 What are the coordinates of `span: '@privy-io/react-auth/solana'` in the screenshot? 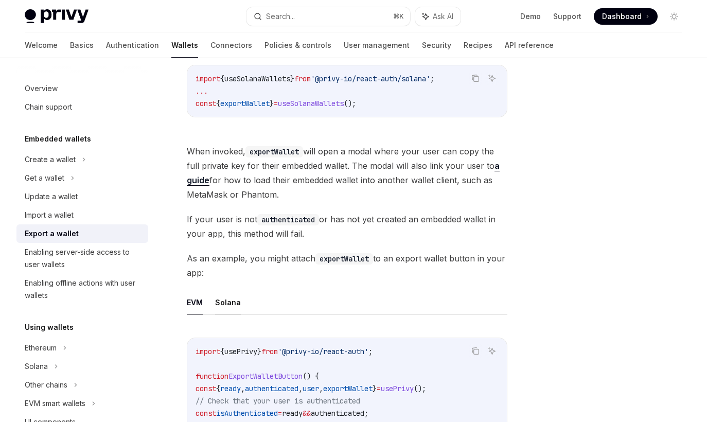 It's located at (370, 79).